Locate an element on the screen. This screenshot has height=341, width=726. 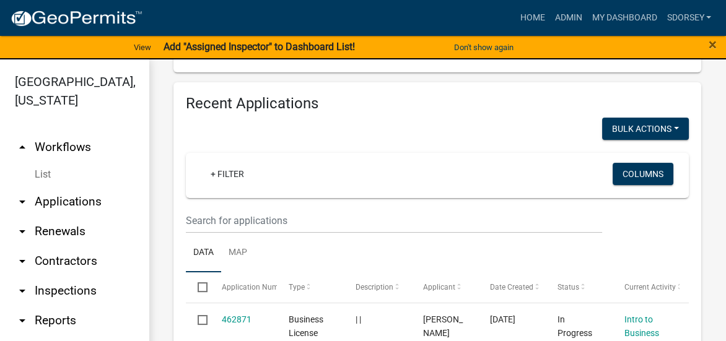
a: sdorsey is located at coordinates (689, 18).